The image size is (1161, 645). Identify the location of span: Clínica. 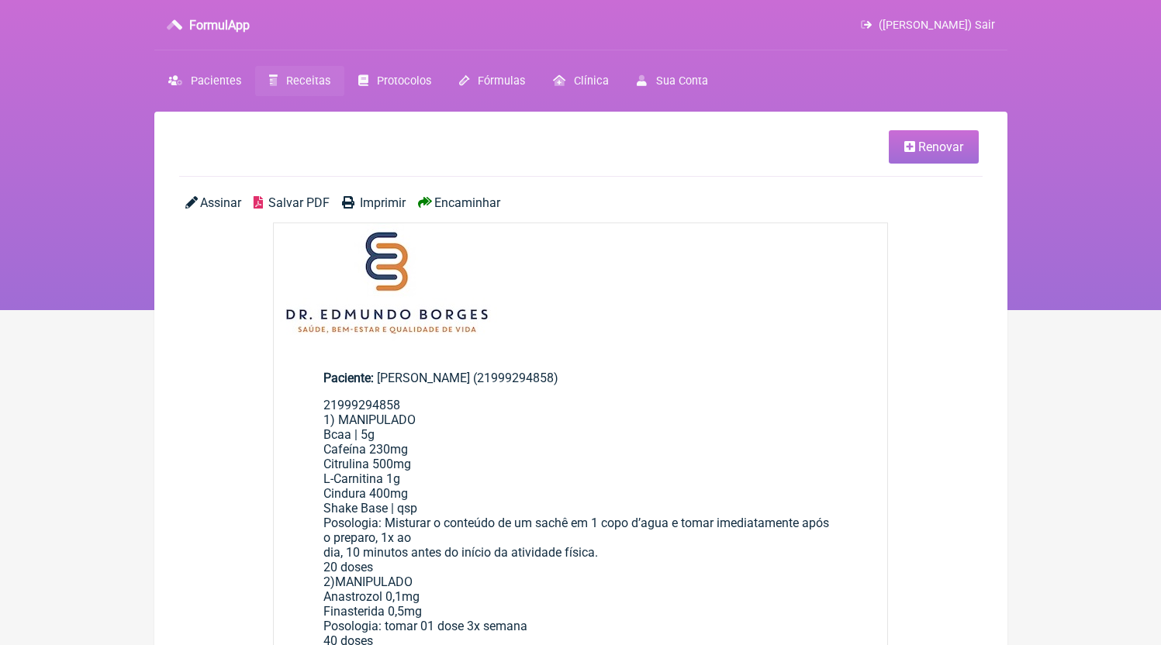
(591, 81).